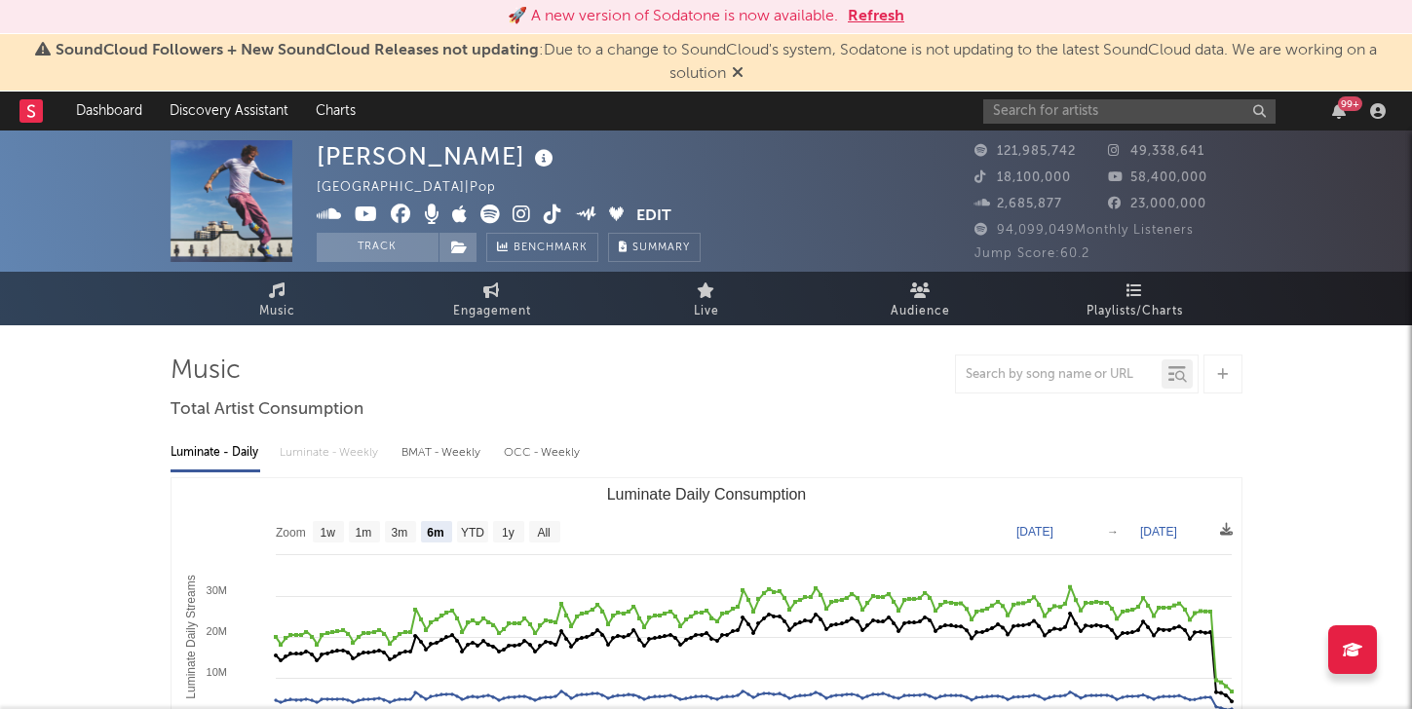  Describe the element at coordinates (707, 298) in the screenshot. I see `a: Live` at that location.